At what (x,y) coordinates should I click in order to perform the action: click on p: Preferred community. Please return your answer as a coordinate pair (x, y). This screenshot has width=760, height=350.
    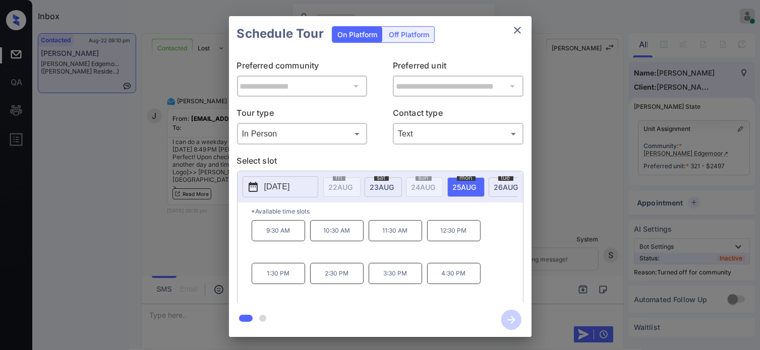
    Looking at the image, I should click on (302, 68).